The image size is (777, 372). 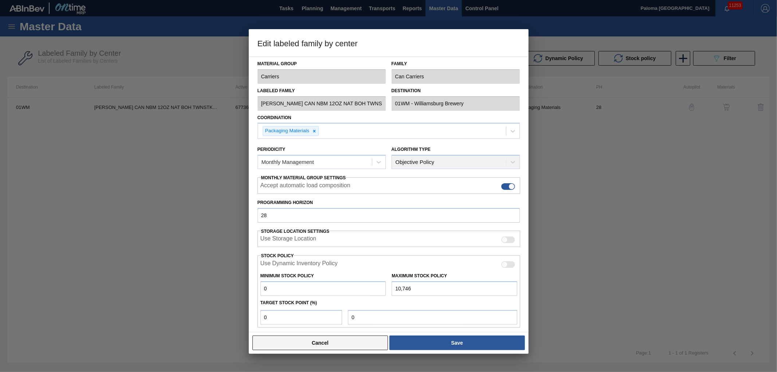 I want to click on h3: Edit labeled family by center, so click(x=389, y=43).